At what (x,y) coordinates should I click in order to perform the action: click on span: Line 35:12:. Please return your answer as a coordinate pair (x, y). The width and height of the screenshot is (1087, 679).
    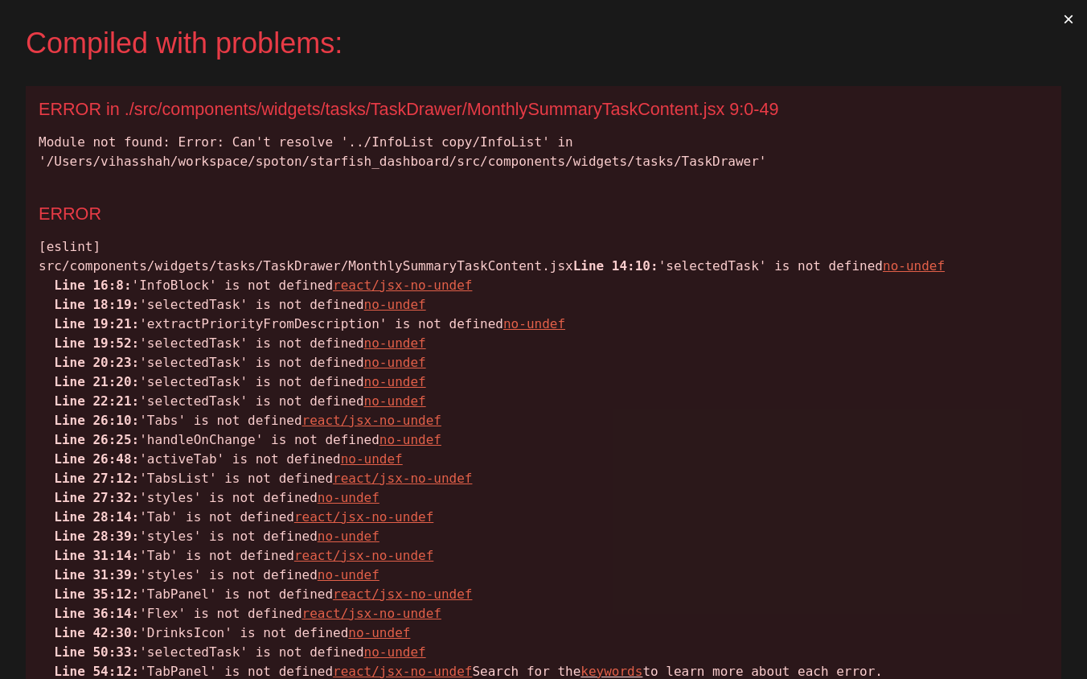
    Looking at the image, I should click on (97, 594).